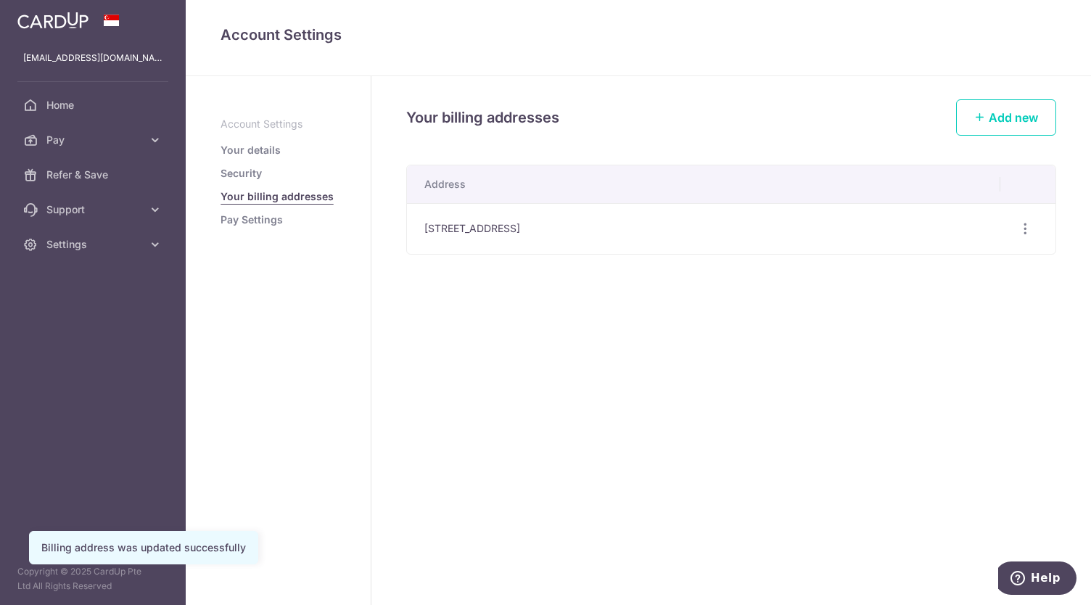 This screenshot has height=605, width=1091. I want to click on h4: Account Settings, so click(638, 35).